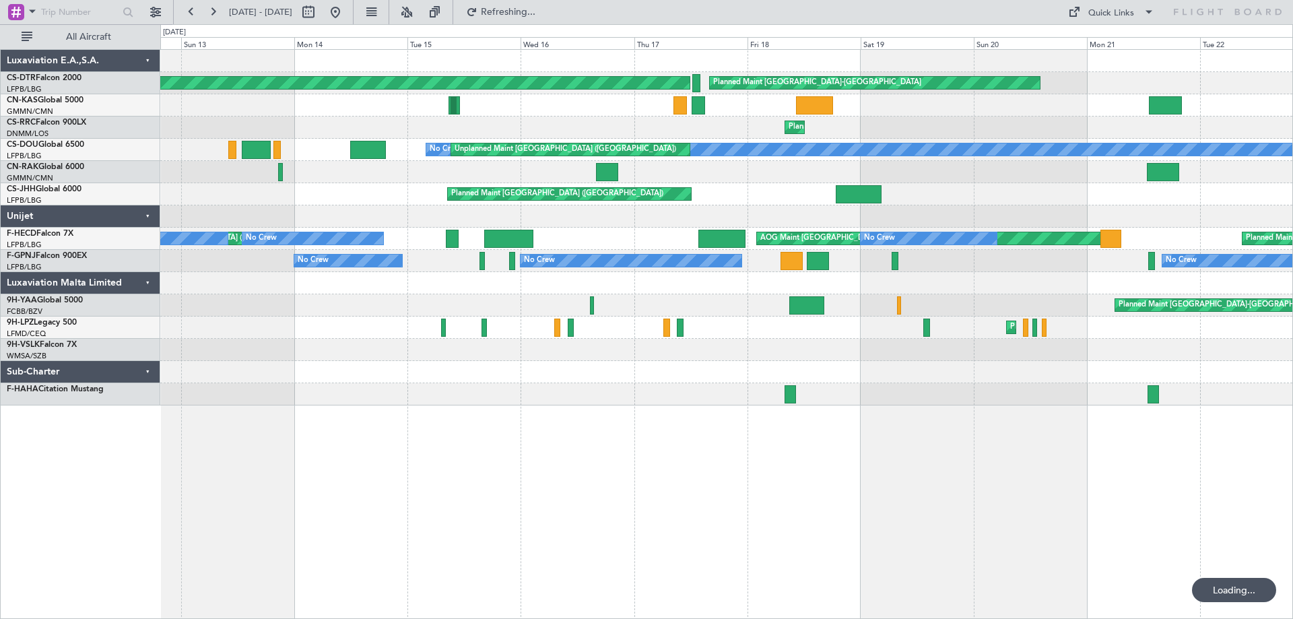  I want to click on a: CS-JHHGlobal 6000, so click(44, 189).